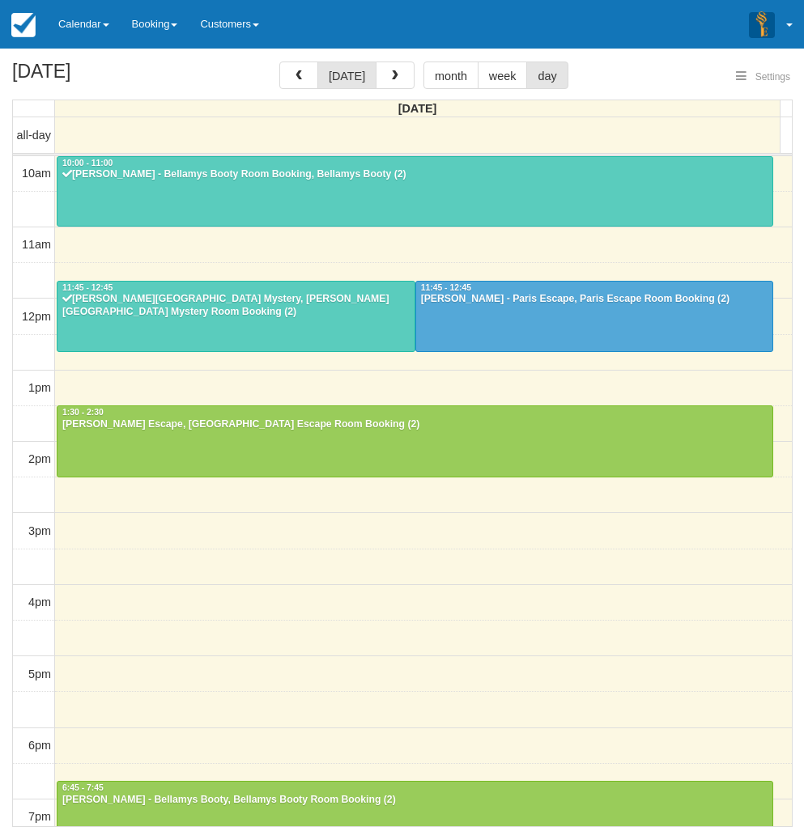 The width and height of the screenshot is (804, 831). I want to click on span: 5pm, so click(40, 674).